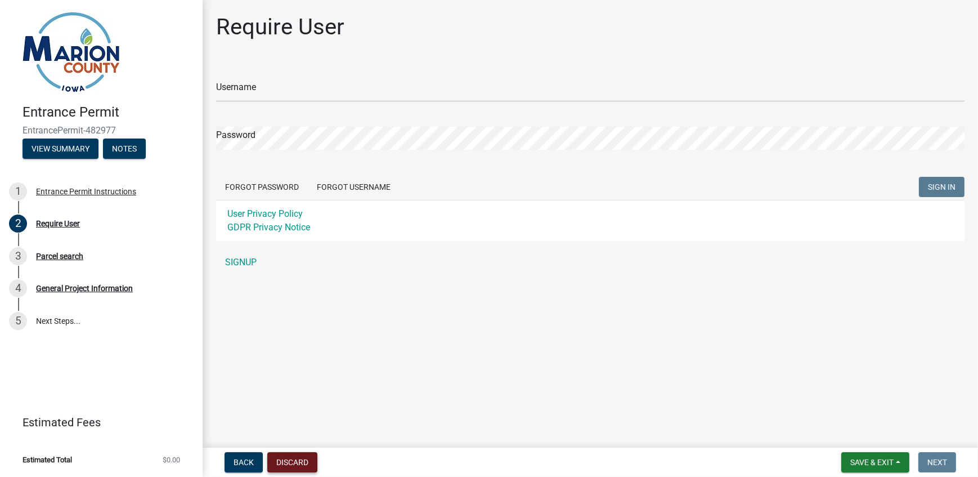 This screenshot has height=477, width=978. What do you see at coordinates (84, 288) in the screenshot?
I see `div: General Project Information` at bounding box center [84, 288].